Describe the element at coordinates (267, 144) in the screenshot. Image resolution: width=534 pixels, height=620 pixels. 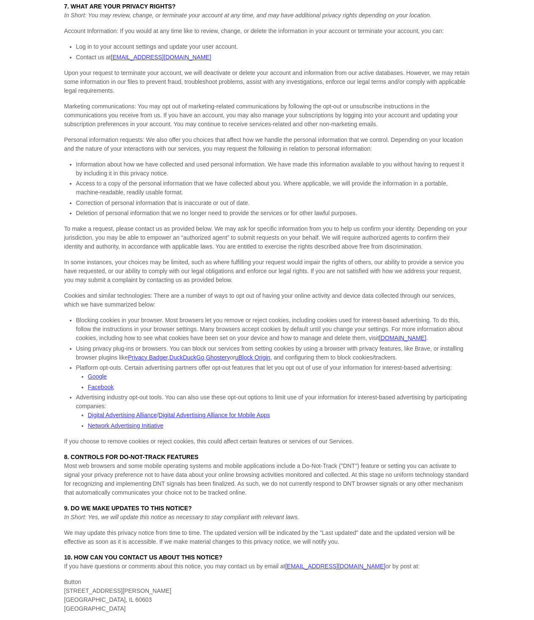
I see `p: Personal information requests: We also offer you choices that affect how we handle the personal i...` at that location.